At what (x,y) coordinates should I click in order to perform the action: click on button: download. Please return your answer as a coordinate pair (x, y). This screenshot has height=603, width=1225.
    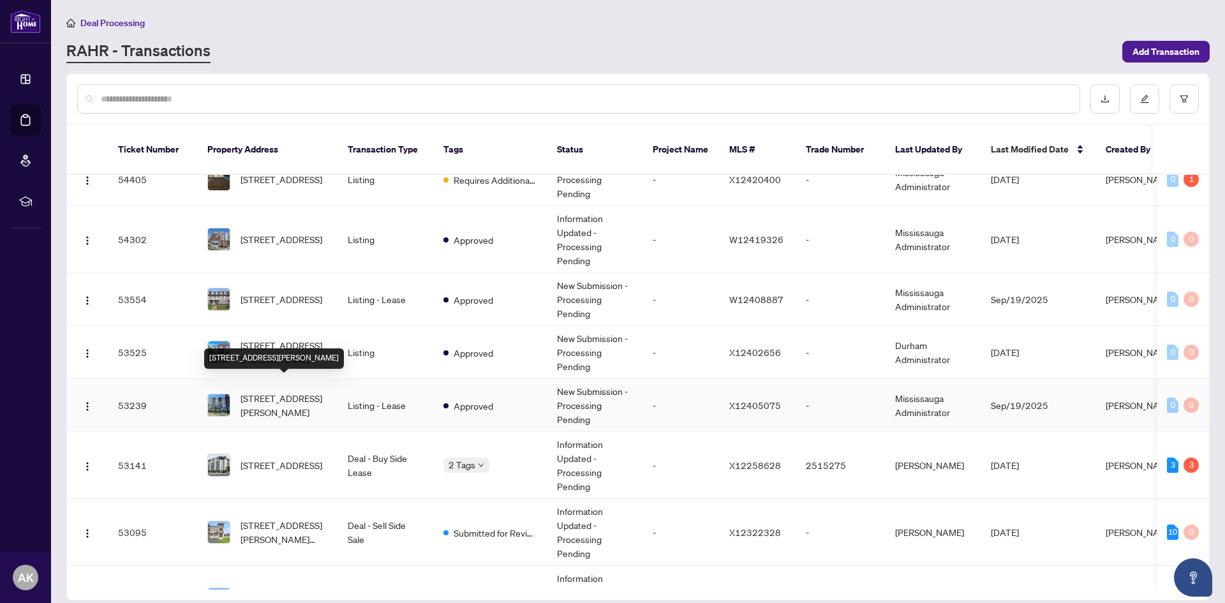
    Looking at the image, I should click on (1105, 99).